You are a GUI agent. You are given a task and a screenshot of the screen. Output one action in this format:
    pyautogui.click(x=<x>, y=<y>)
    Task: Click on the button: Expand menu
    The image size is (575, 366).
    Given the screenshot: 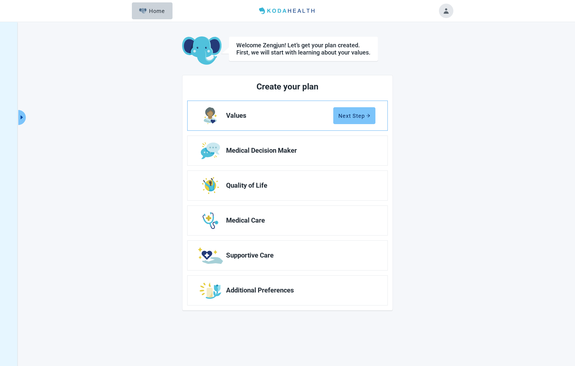 What is the action you would take?
    pyautogui.click(x=22, y=117)
    